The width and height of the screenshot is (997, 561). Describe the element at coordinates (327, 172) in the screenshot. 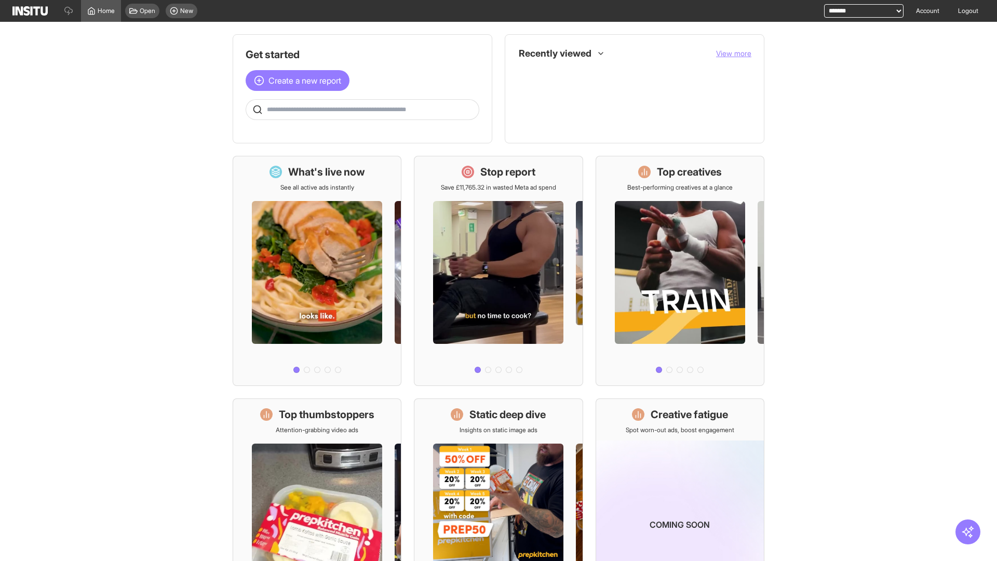

I see `h1: What's live now` at that location.